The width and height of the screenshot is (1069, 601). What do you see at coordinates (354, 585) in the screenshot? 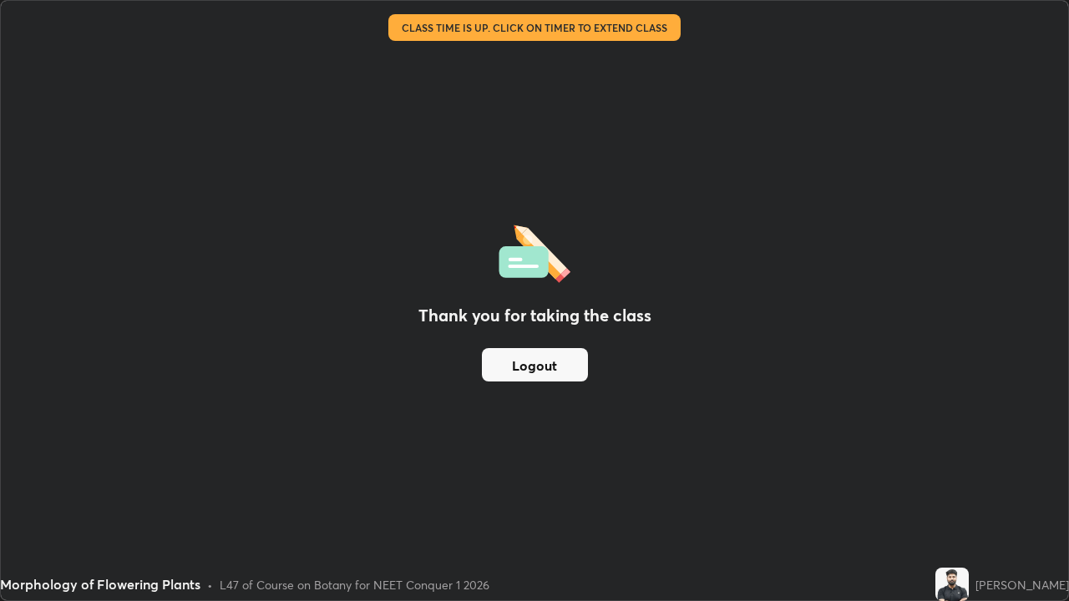
I see `div: L47 of Course on Botany for NEET Conquer 1 2026` at bounding box center [354, 585].